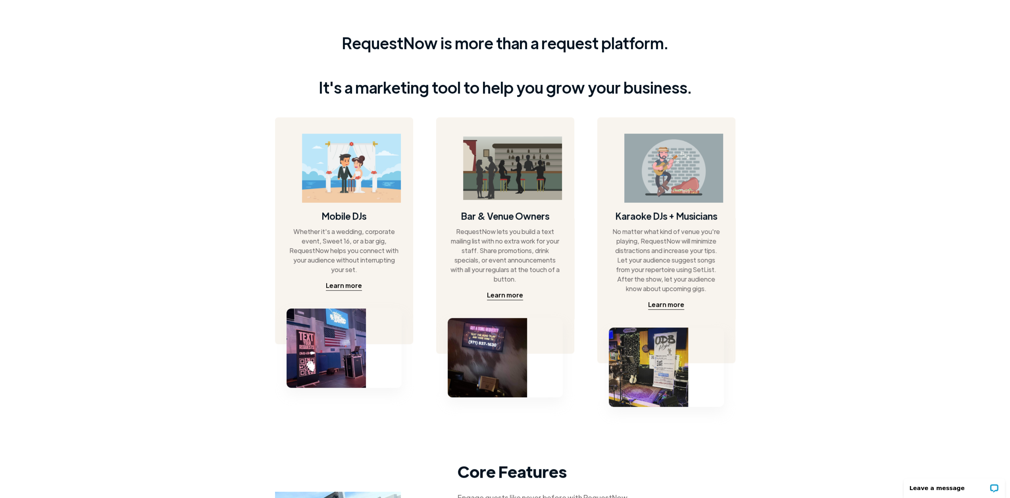 This screenshot has height=498, width=1010. Describe the element at coordinates (505, 65) in the screenshot. I see `div: RequestNow is more than a request platform. It's a marketing tool to help you grow your business.` at that location.